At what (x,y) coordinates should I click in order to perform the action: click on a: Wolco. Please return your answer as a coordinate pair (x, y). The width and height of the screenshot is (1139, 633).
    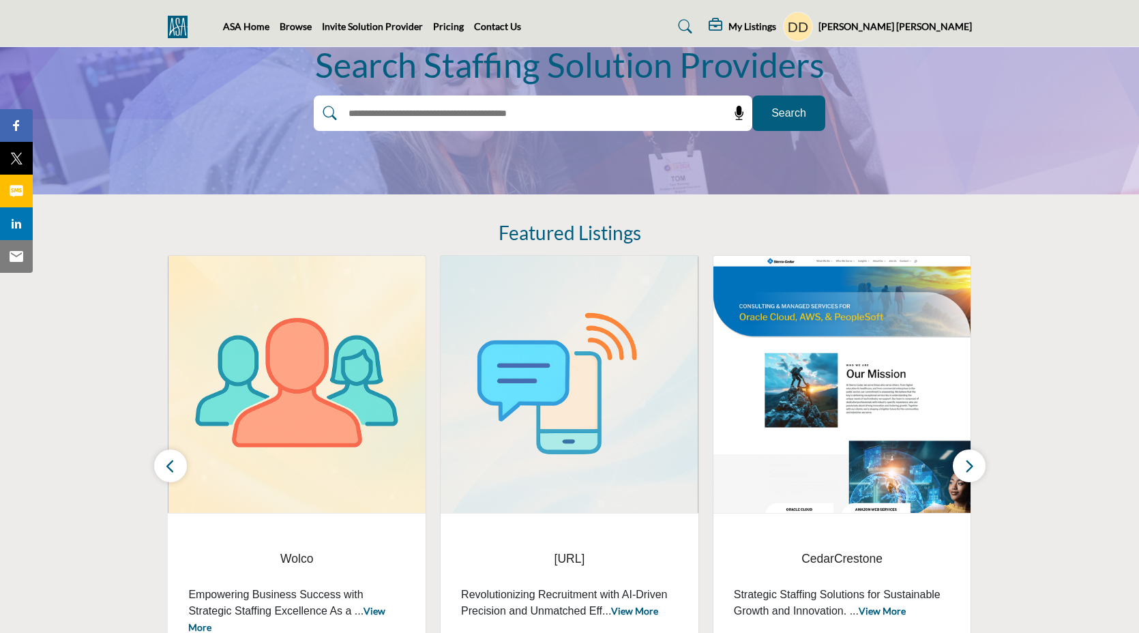
    Looking at the image, I should click on (297, 559).